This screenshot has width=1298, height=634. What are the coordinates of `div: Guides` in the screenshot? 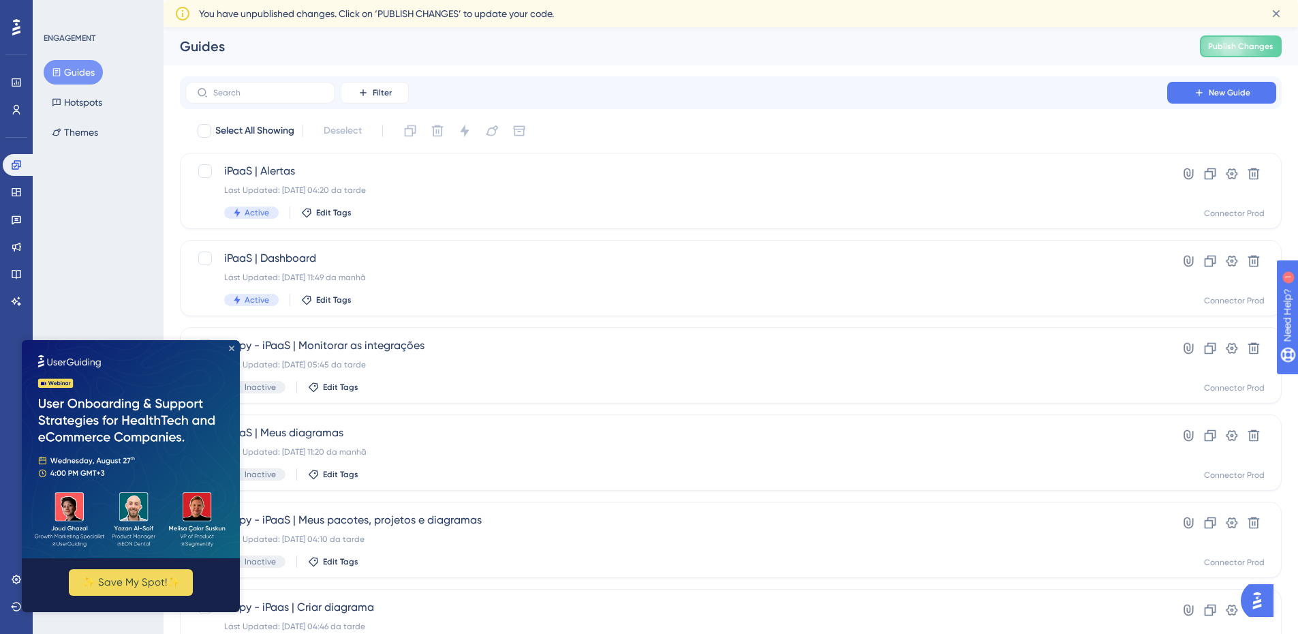 It's located at (672, 46).